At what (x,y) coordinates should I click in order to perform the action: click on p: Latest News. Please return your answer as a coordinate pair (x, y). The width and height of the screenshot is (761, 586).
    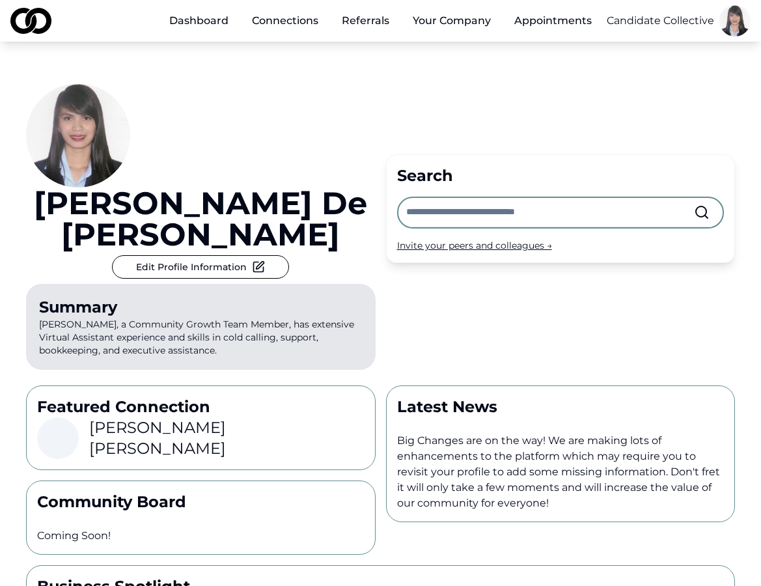
    Looking at the image, I should click on (561, 407).